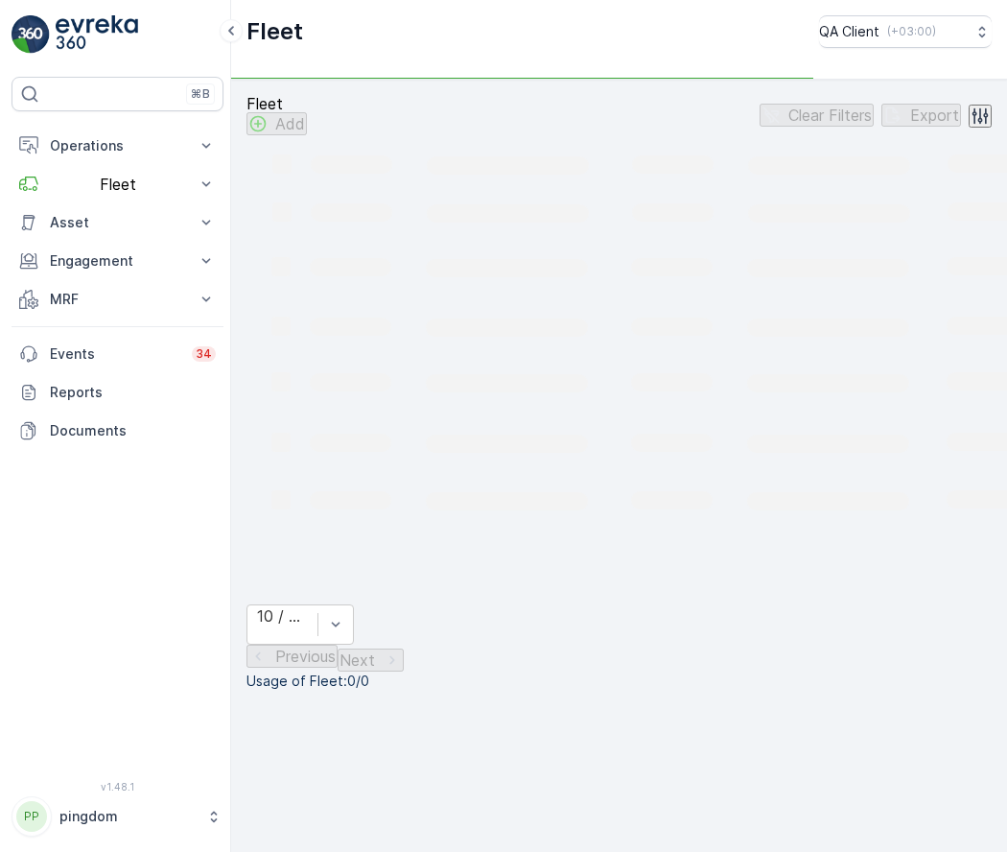 This screenshot has width=1007, height=852. What do you see at coordinates (117, 146) in the screenshot?
I see `button: Operations` at bounding box center [117, 146].